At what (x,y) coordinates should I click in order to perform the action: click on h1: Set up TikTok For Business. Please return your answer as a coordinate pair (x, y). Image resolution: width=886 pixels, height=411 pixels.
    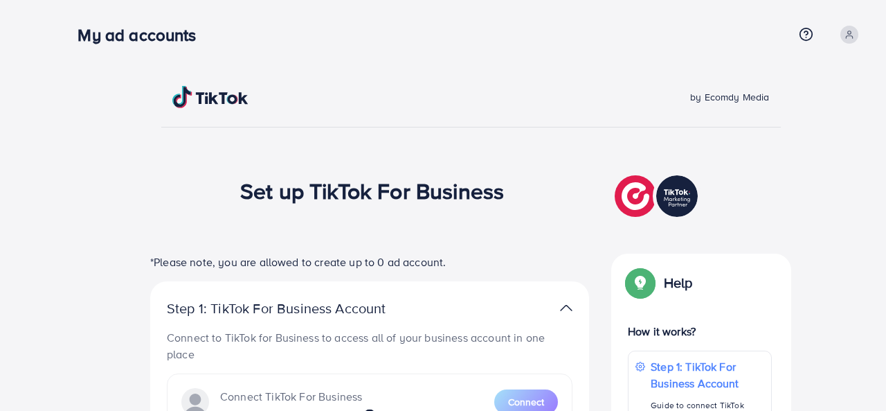
    Looking at the image, I should click on (372, 190).